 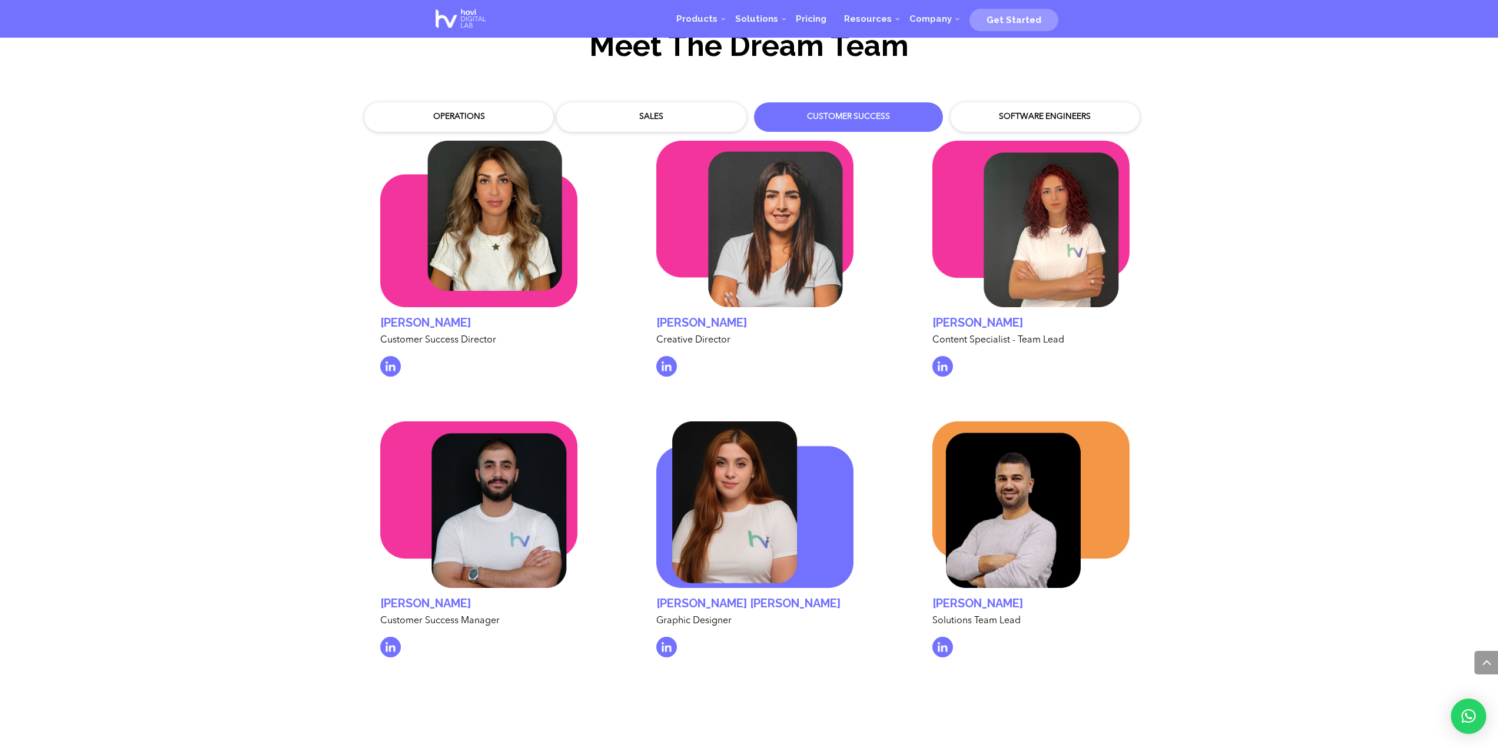 What do you see at coordinates (1014, 19) in the screenshot?
I see `a: Get Started` at bounding box center [1014, 19].